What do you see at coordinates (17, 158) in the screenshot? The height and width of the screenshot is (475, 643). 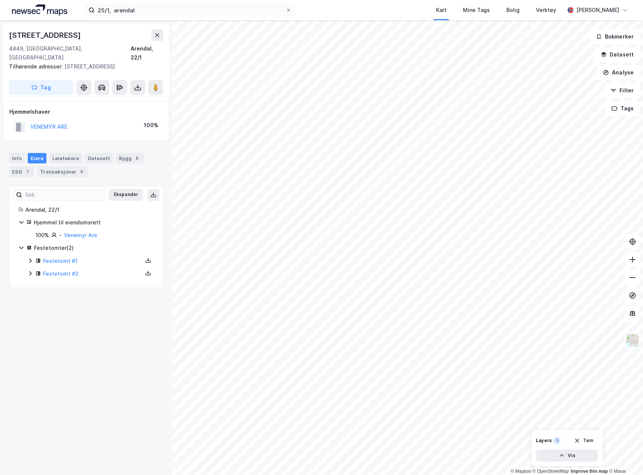 I see `div: Info` at bounding box center [17, 158].